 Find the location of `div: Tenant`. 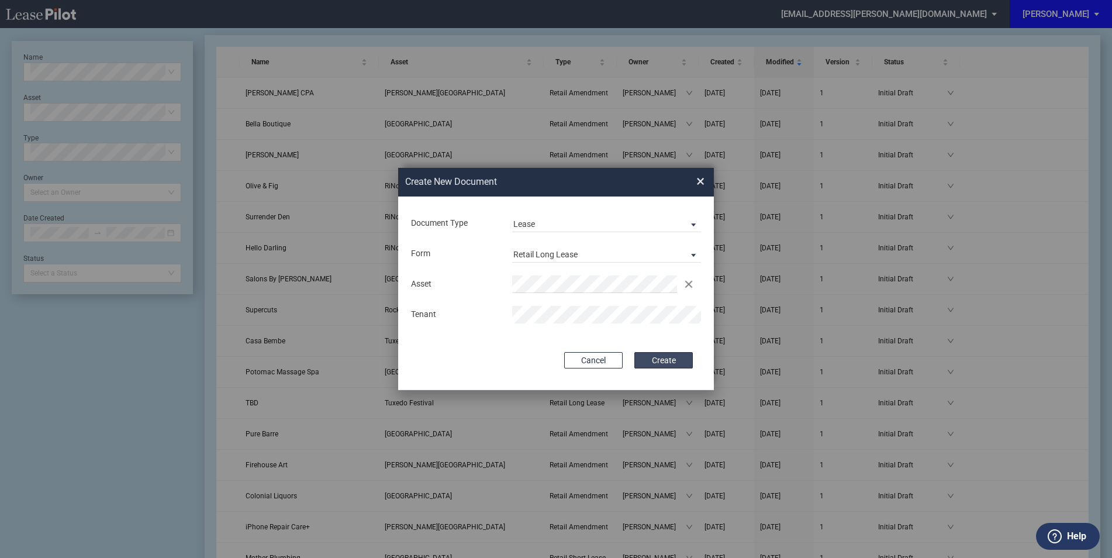

div: Tenant is located at coordinates (454, 314).